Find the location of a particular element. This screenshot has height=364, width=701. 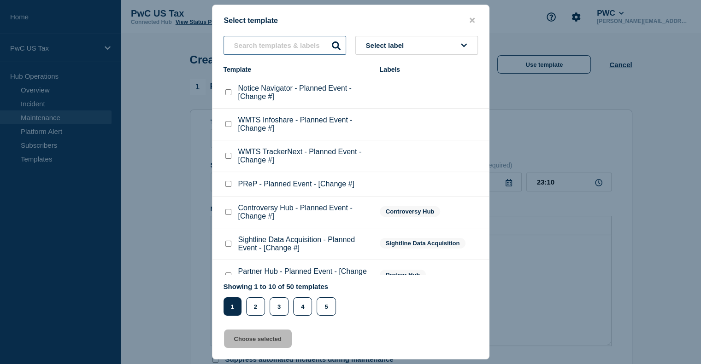

div: Select template is located at coordinates (351, 20).